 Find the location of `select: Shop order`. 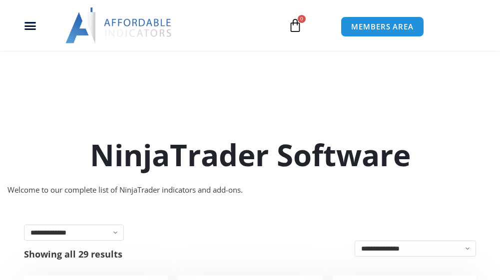

select: Shop order is located at coordinates (415, 249).